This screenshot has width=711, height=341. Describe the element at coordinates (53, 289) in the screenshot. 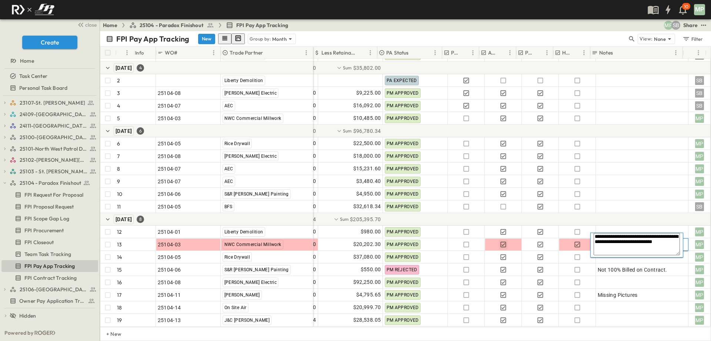

I see `span: 25106-St. Andrews Parking Lot` at that location.